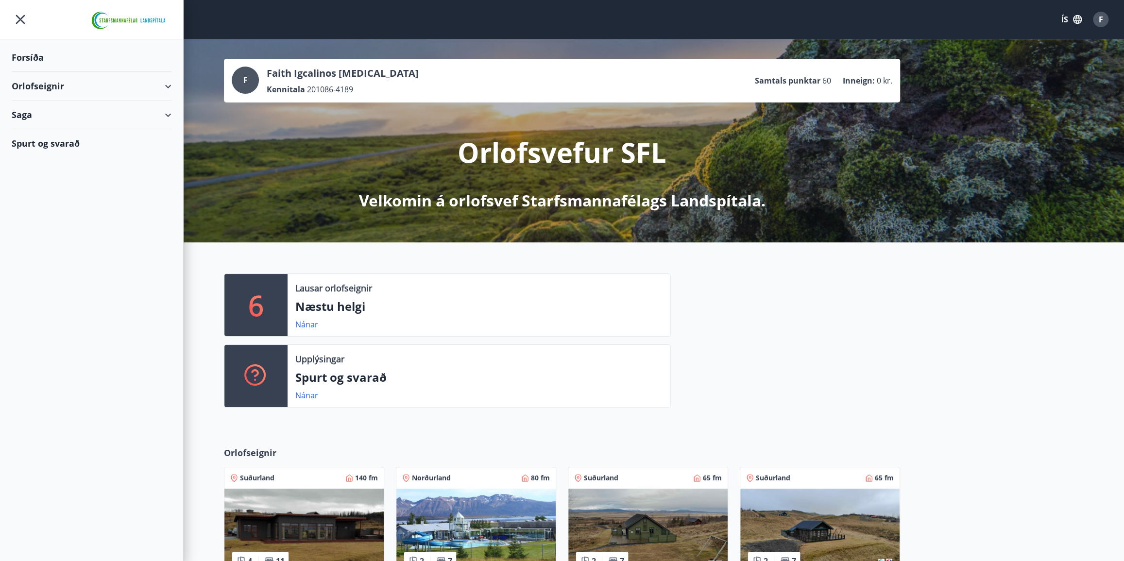 This screenshot has height=561, width=1124. I want to click on span: 80 fm, so click(540, 478).